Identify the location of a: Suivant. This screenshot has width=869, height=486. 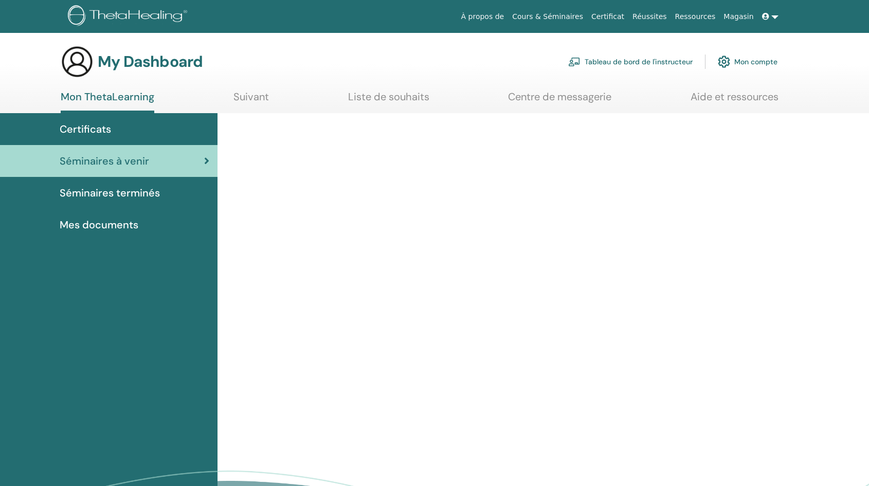
(251, 100).